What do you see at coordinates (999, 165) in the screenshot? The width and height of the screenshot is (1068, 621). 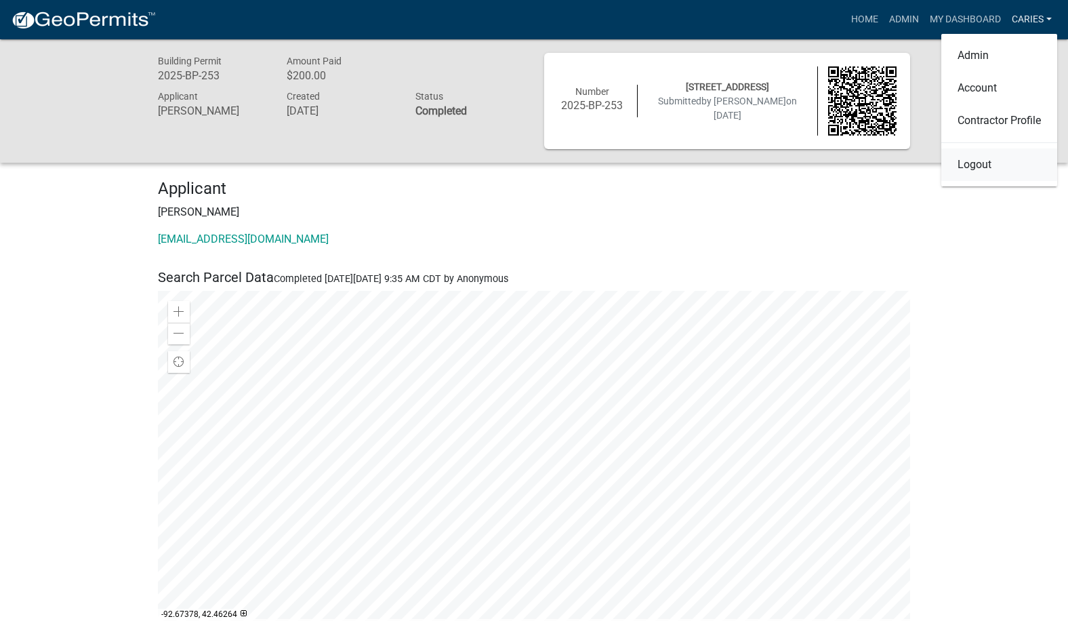 I see `a: Logout` at bounding box center [999, 165].